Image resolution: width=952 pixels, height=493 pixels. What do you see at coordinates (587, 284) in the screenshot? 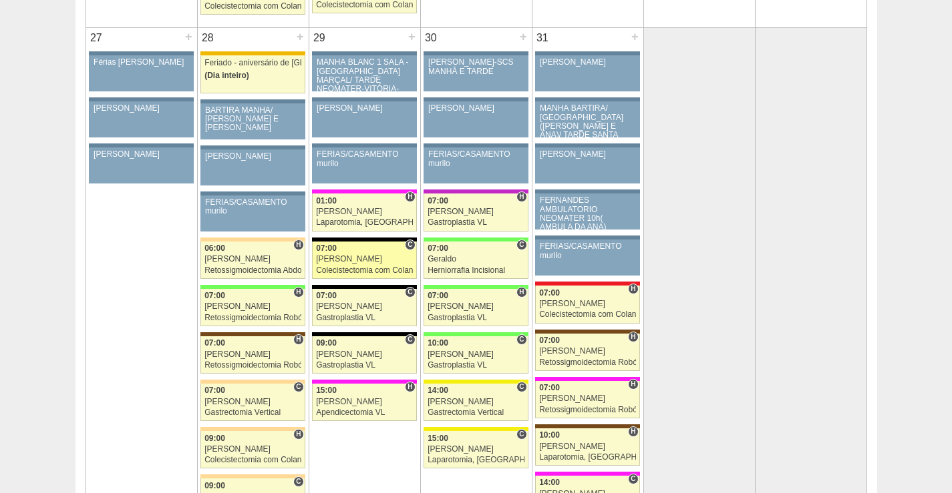
I see `div: Key: Assunção` at bounding box center [587, 284].